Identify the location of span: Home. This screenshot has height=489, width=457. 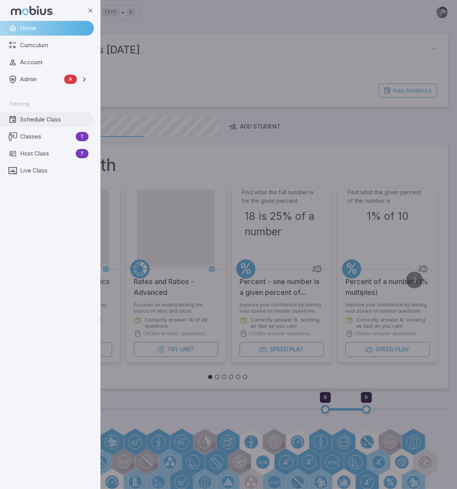
(54, 28).